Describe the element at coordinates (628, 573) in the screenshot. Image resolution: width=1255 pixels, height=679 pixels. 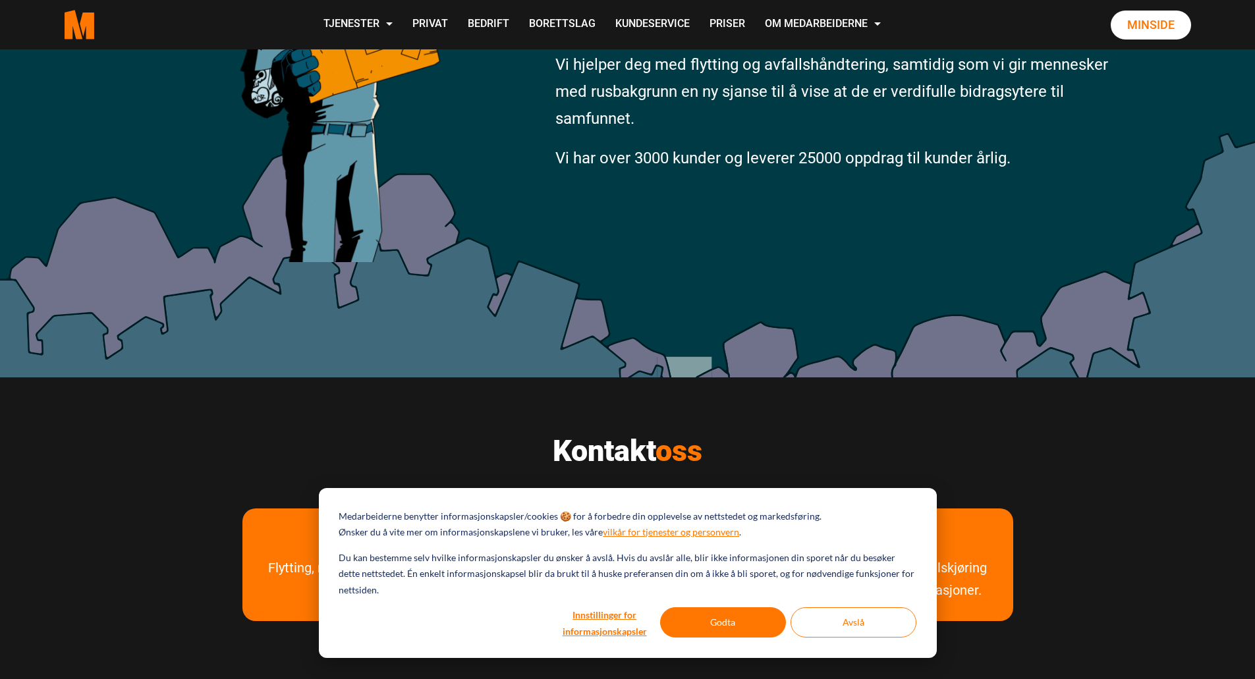
I see `div: Cookie banner` at that location.